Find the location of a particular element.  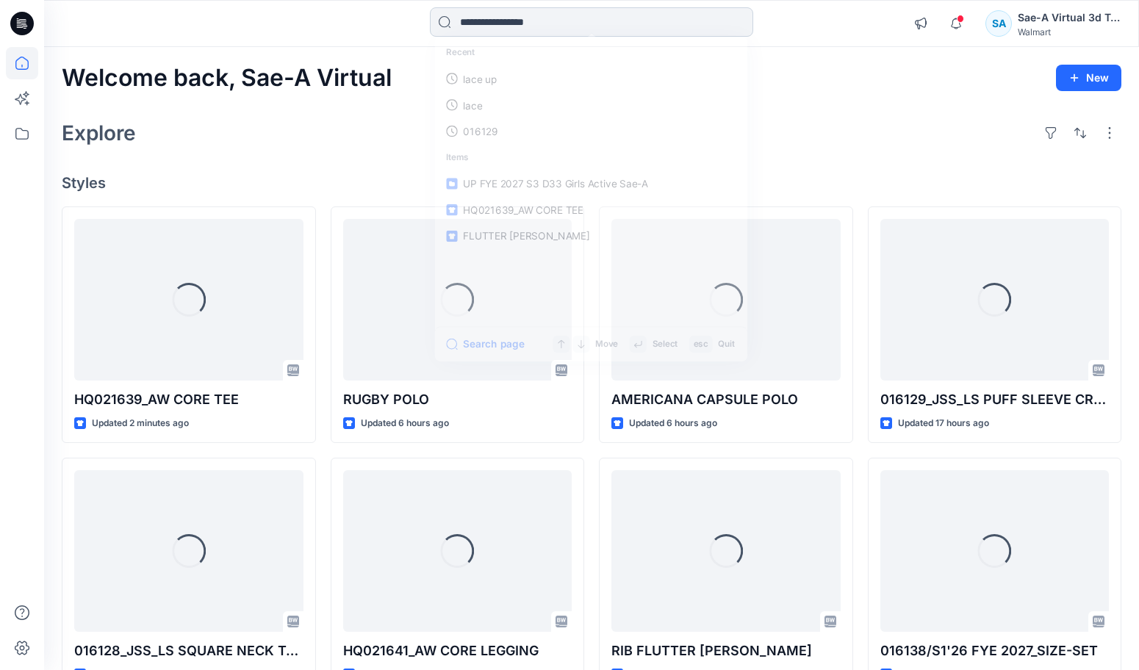

div: Walmart is located at coordinates (1069, 32).